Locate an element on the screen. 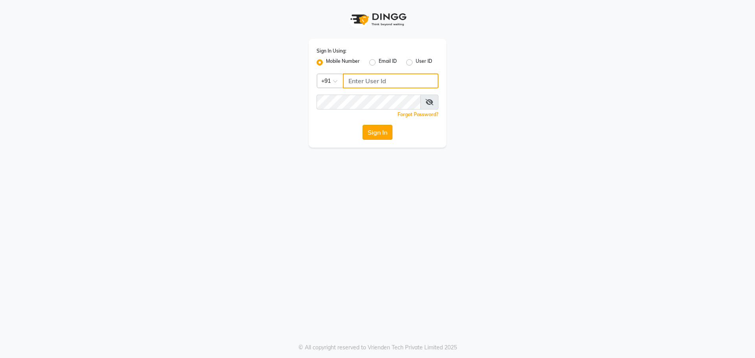 This screenshot has height=358, width=755. img: logo1.svg is located at coordinates (377, 19).